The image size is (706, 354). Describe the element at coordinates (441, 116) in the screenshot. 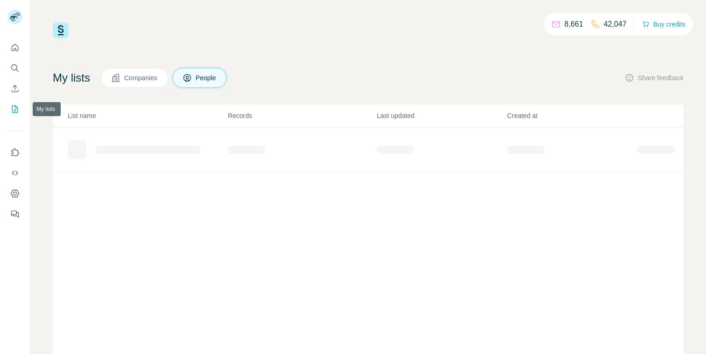

I see `p: Last updated` at that location.